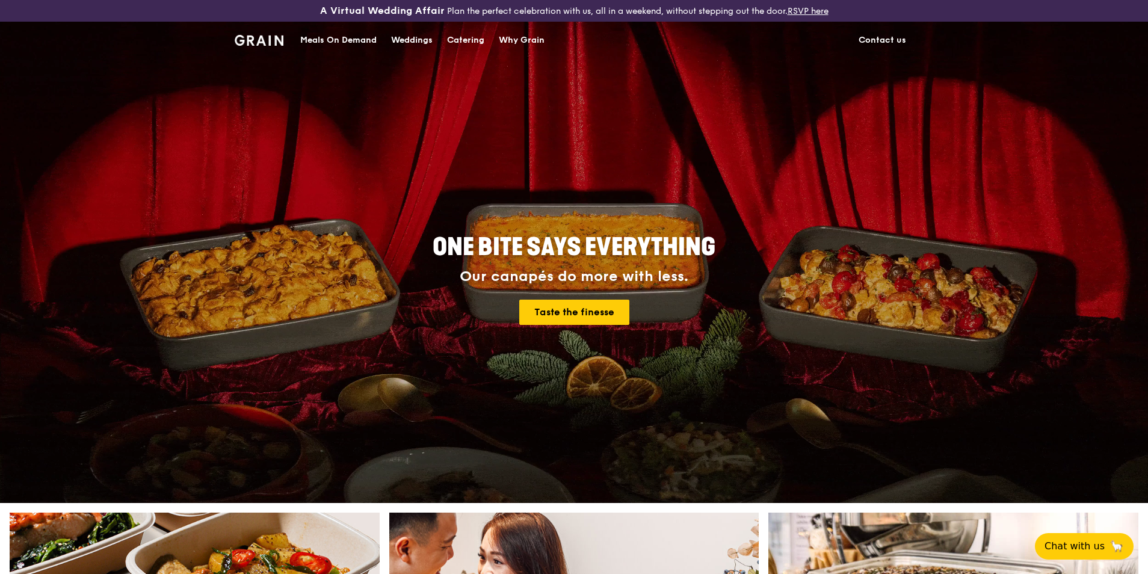 The image size is (1148, 574). What do you see at coordinates (466, 40) in the screenshot?
I see `div: Catering` at bounding box center [466, 40].